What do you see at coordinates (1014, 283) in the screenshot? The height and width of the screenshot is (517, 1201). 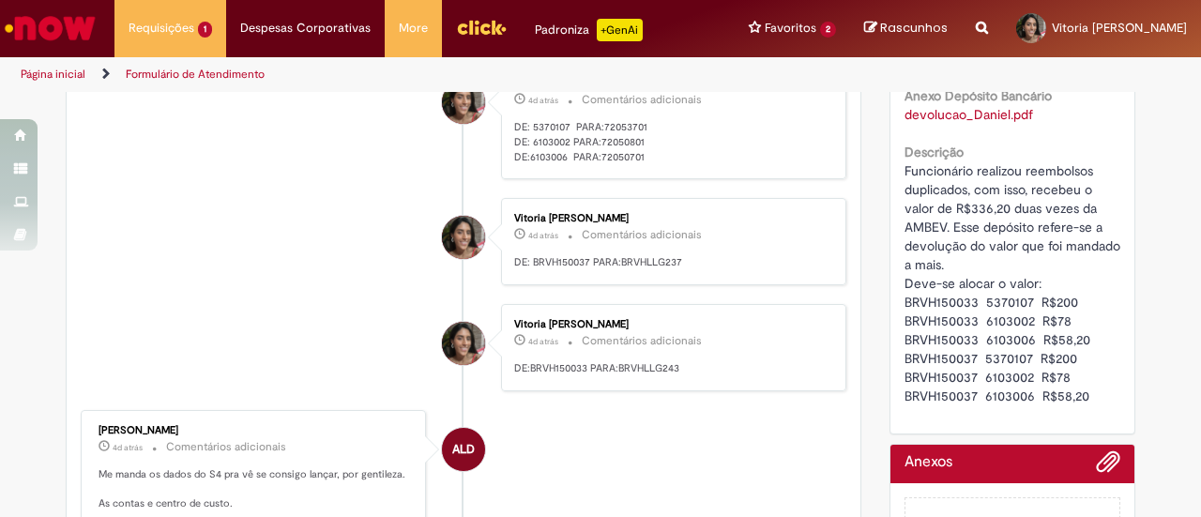 I see `span: Funcionário realizou reembolsos duplicados, com isso, recebeu o valor de R$336,20 duas vezes da A...` at bounding box center [1014, 283].